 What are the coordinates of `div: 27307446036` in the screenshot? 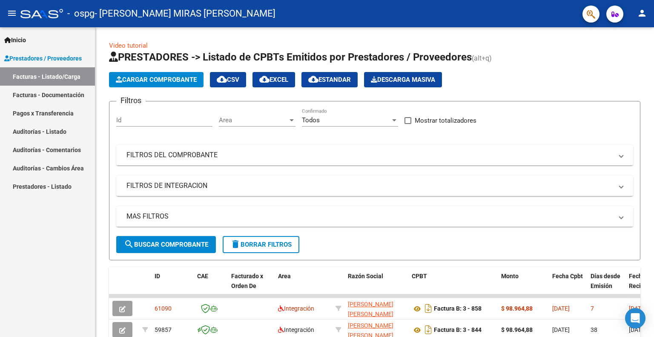 It's located at (377, 308).